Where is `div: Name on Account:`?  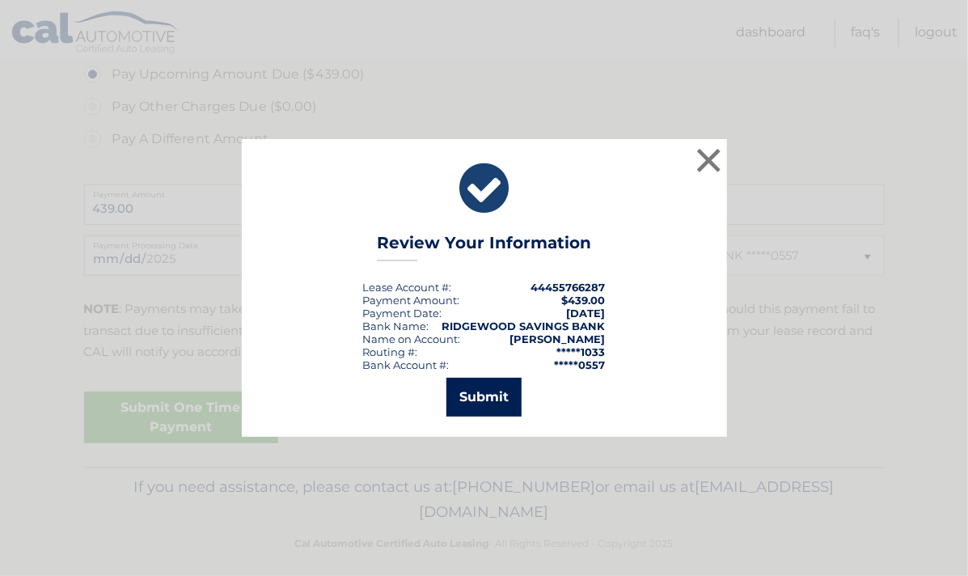
div: Name on Account: is located at coordinates (411, 339).